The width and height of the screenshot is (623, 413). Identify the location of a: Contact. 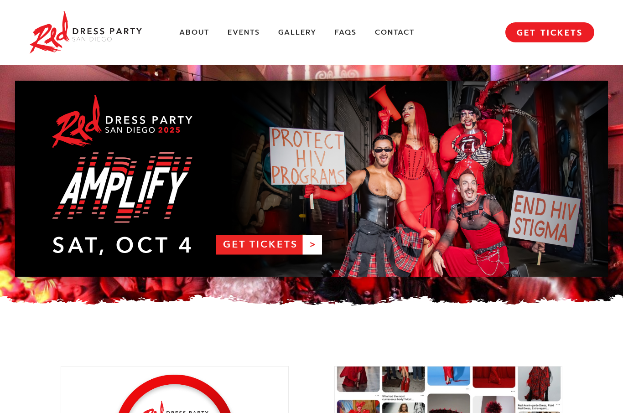
(395, 32).